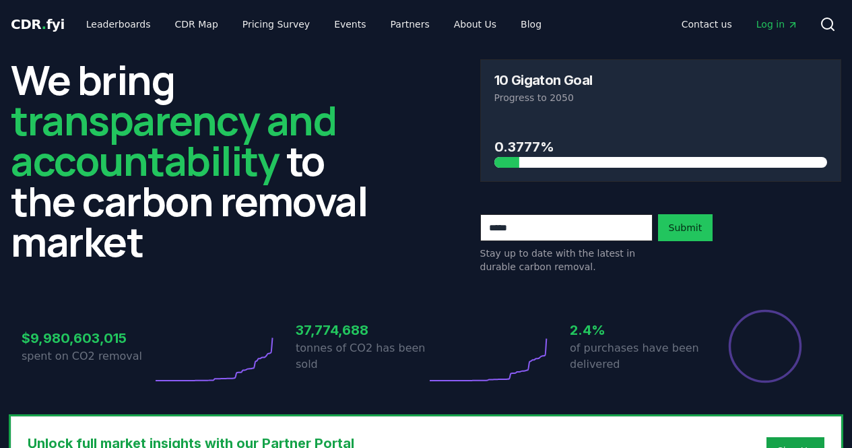 The image size is (852, 448). What do you see at coordinates (191, 160) in the screenshot?
I see `h2: We bring to the carbon removal market` at bounding box center [191, 160].